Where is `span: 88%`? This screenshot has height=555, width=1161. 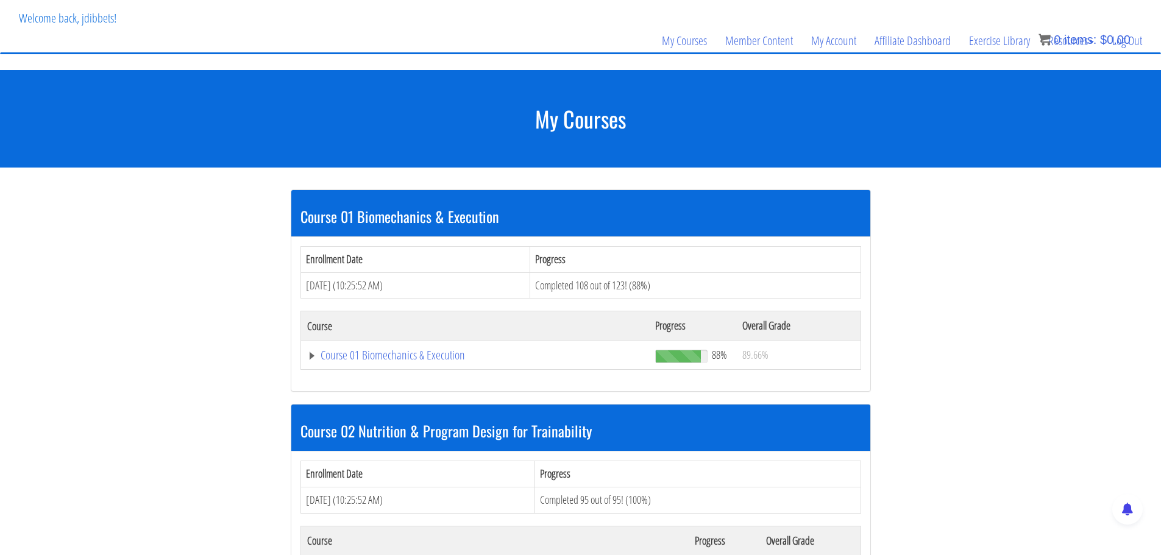
span: 88% is located at coordinates (719, 355).